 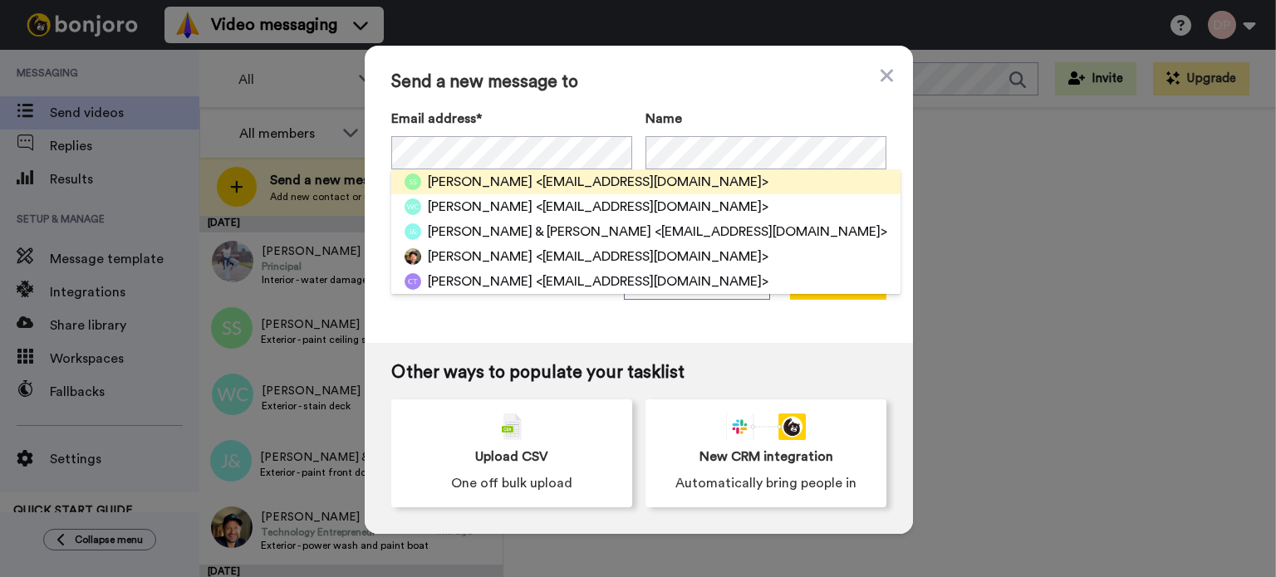 I want to click on img: csv-grey.png, so click(x=512, y=427).